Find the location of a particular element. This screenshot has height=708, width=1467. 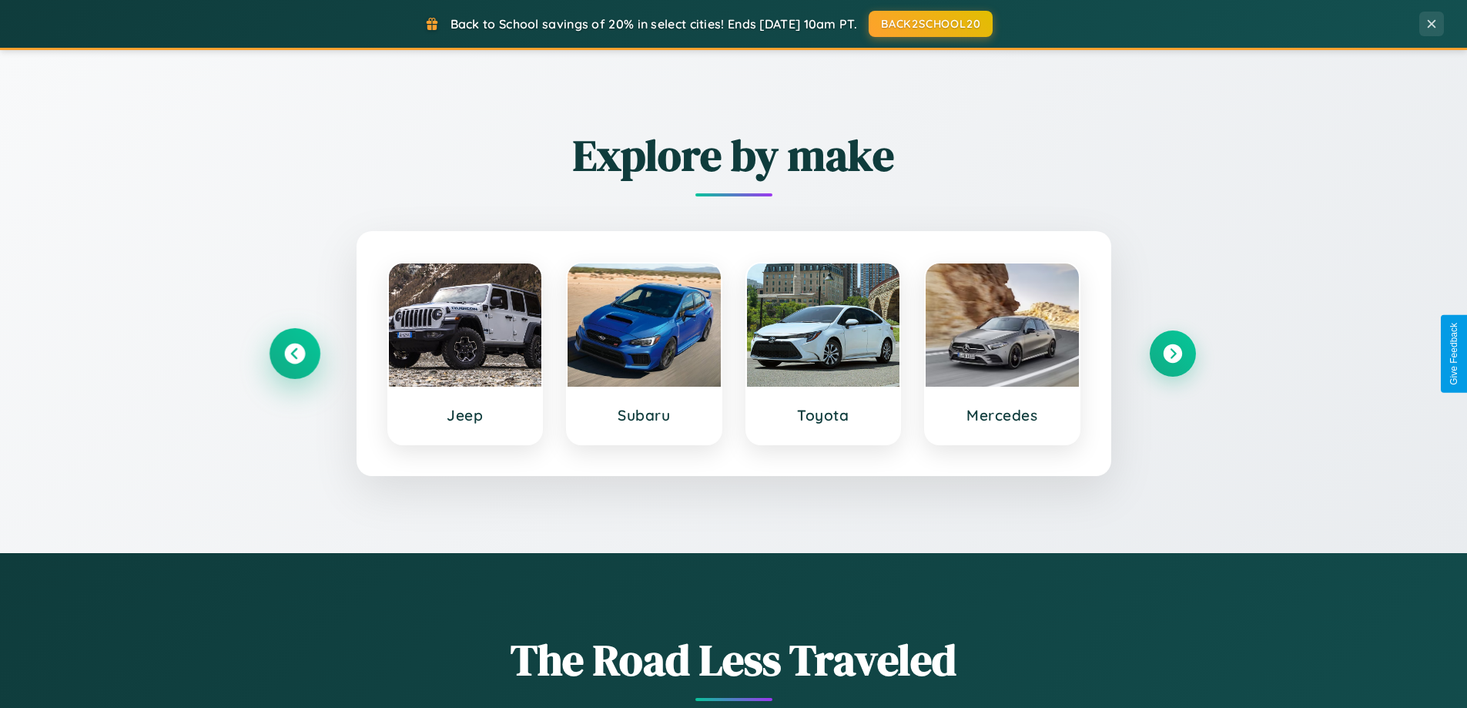

h3: Jeep is located at coordinates (465, 415).